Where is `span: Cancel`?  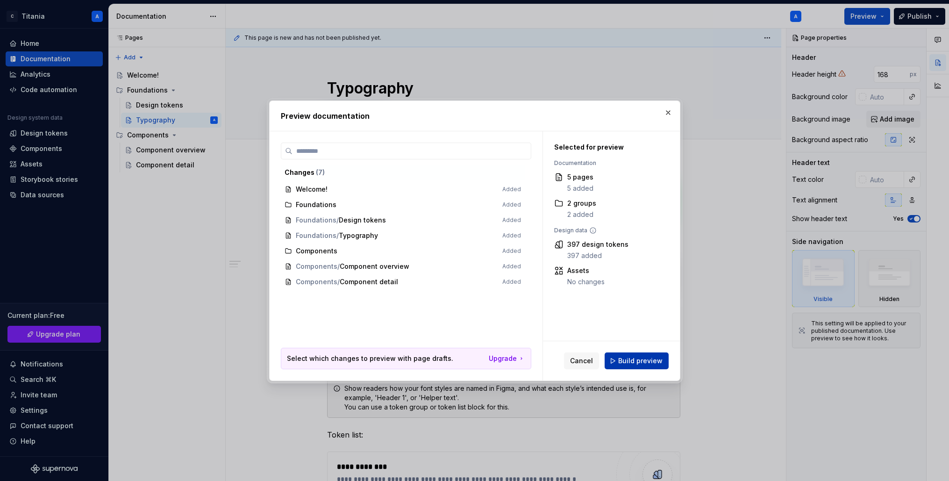 span: Cancel is located at coordinates (581, 361).